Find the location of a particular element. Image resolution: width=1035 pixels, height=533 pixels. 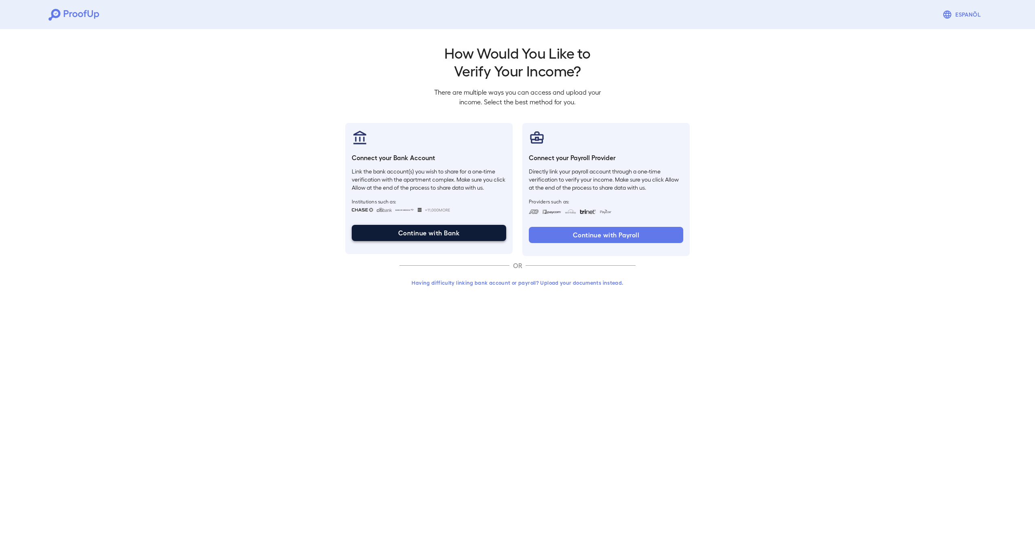

img: citibank.svg is located at coordinates (384, 210).